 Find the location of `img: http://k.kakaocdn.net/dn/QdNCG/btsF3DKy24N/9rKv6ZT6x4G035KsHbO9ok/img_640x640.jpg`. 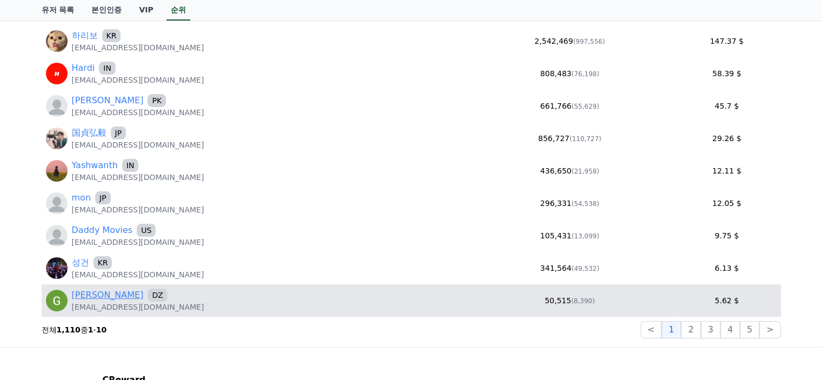

img: http://k.kakaocdn.net/dn/QdNCG/btsF3DKy24N/9rKv6ZT6x4G035KsHbO9ok/img_640x640.jpg is located at coordinates (57, 268).